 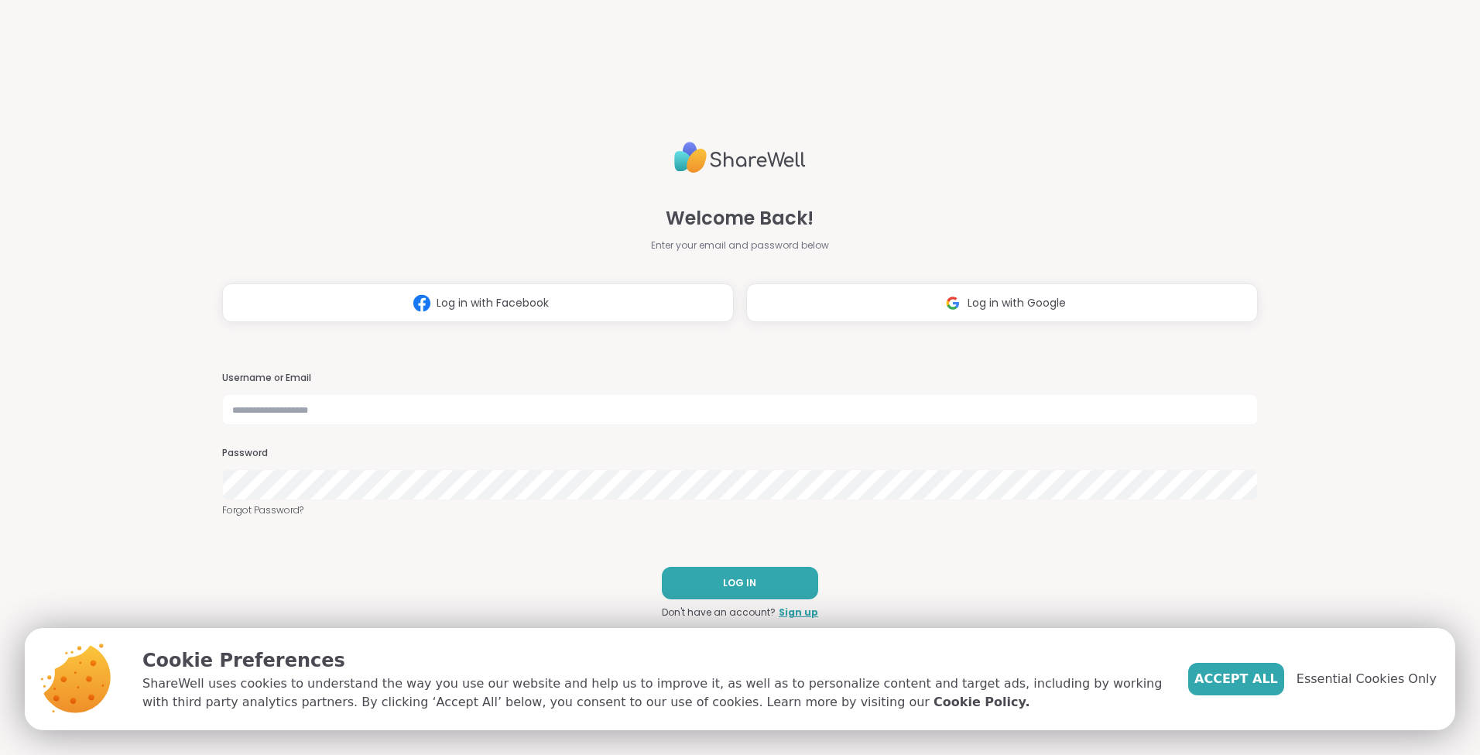 What do you see at coordinates (1002, 303) in the screenshot?
I see `button: Log in with Google` at bounding box center [1002, 303].